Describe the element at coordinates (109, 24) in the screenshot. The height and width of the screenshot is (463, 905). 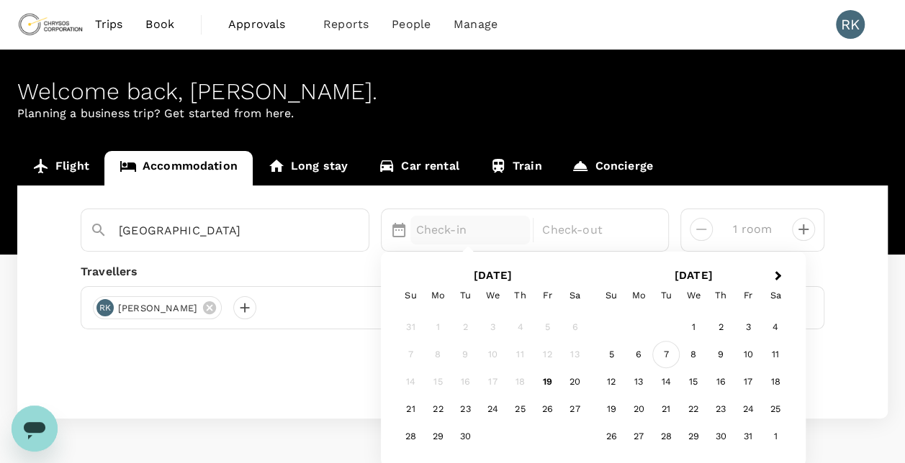
I see `span: Trips` at that location.